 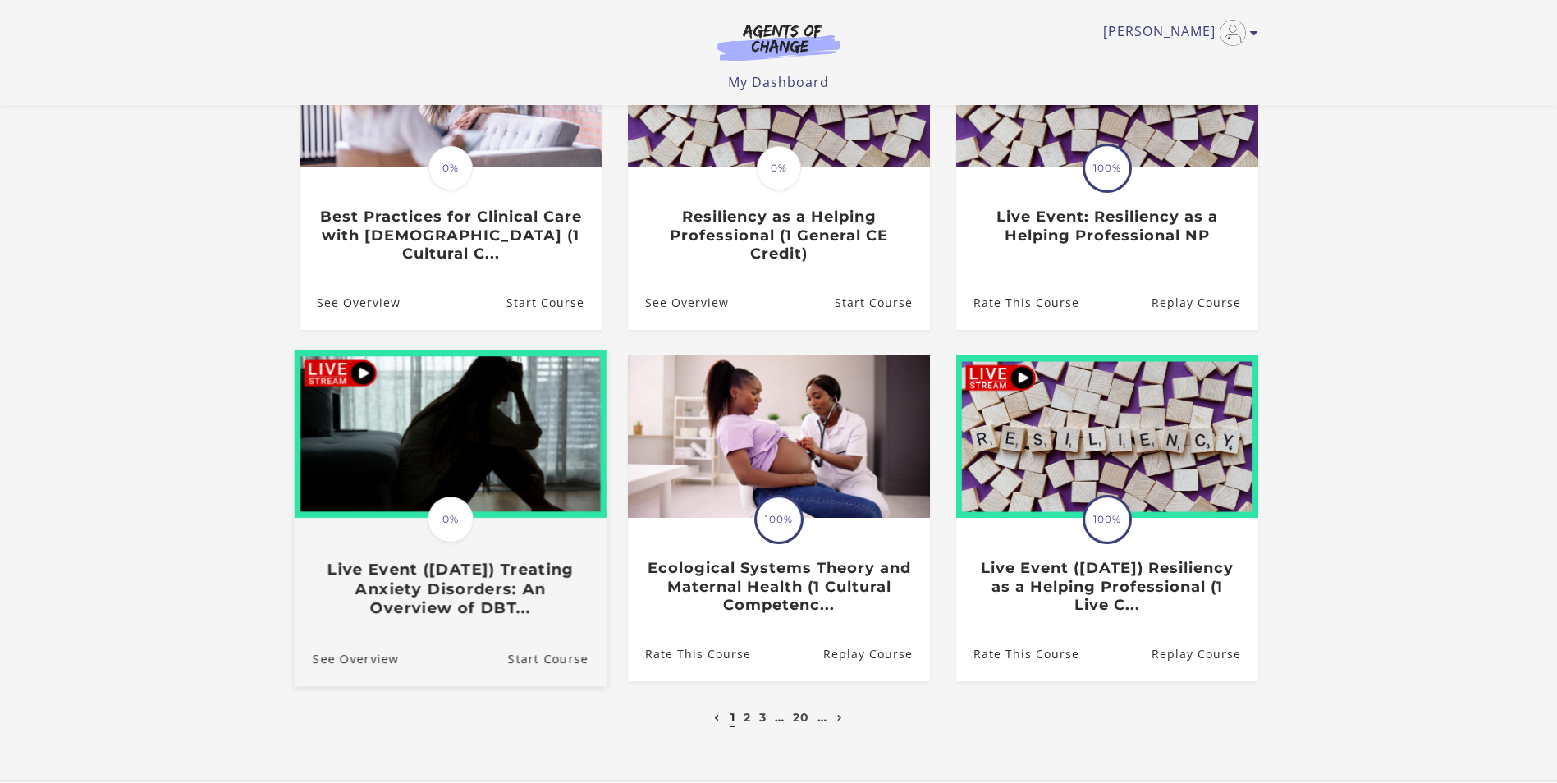 I want to click on a: Live Event: Resiliency as a Helping Professional NP: Resume Course, so click(x=1204, y=302).